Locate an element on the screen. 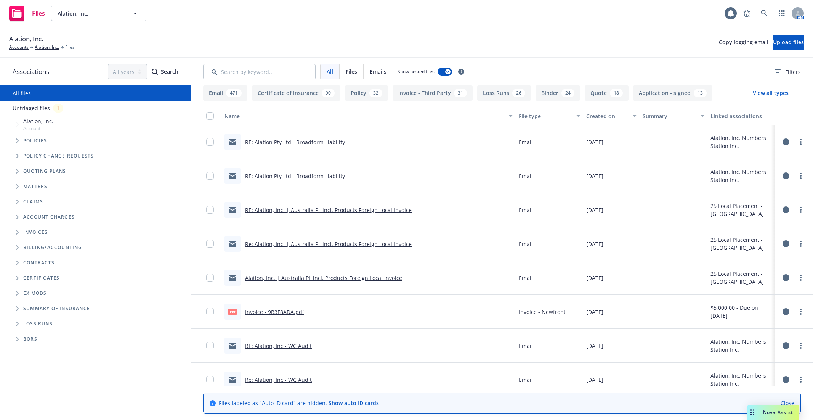 This screenshot has width=813, height=420. div: 13 is located at coordinates (700, 93).